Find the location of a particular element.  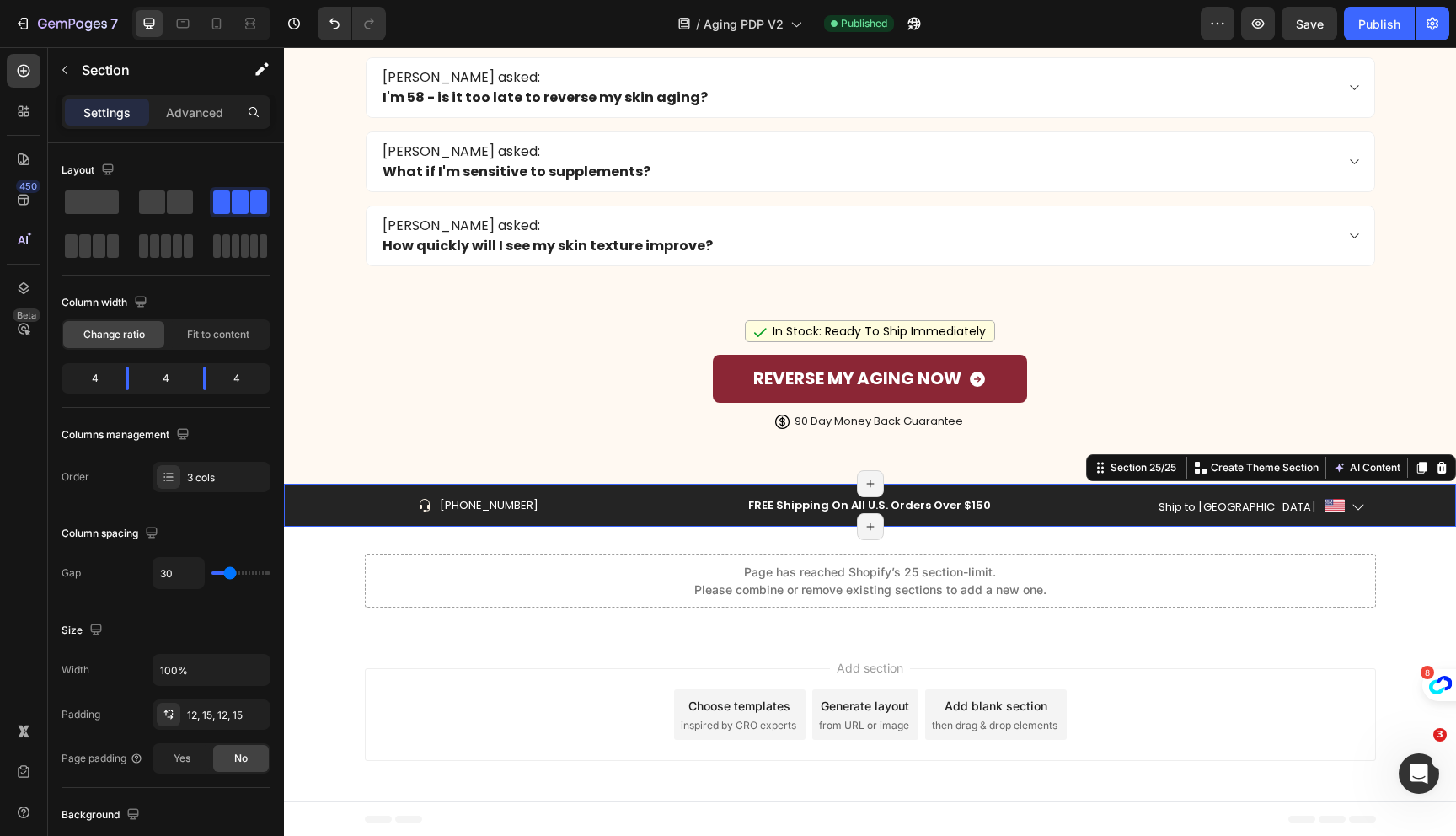

button: AI Content is located at coordinates (1083, 420).